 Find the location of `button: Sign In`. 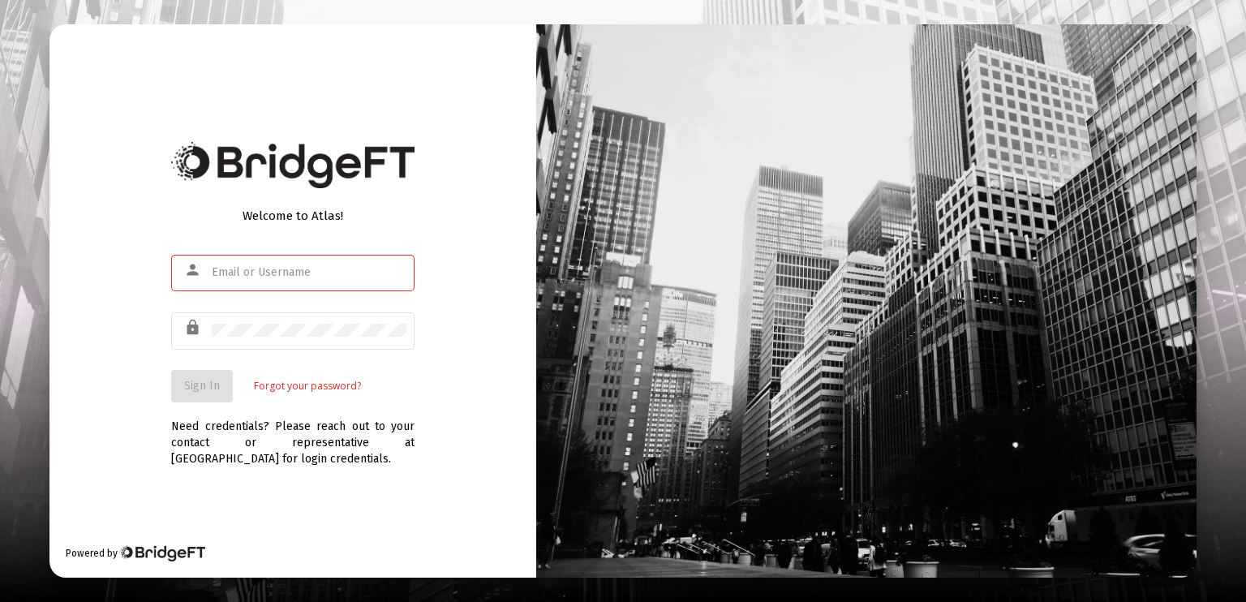

button: Sign In is located at coordinates (202, 386).